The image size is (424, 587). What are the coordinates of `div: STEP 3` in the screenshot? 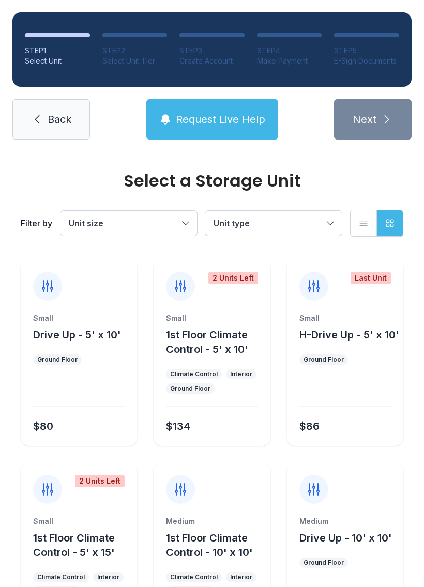 It's located at (212, 51).